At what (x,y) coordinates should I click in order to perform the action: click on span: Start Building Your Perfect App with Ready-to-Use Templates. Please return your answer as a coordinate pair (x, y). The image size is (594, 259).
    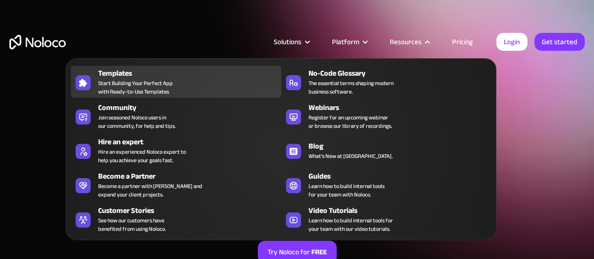
    Looking at the image, I should click on (135, 87).